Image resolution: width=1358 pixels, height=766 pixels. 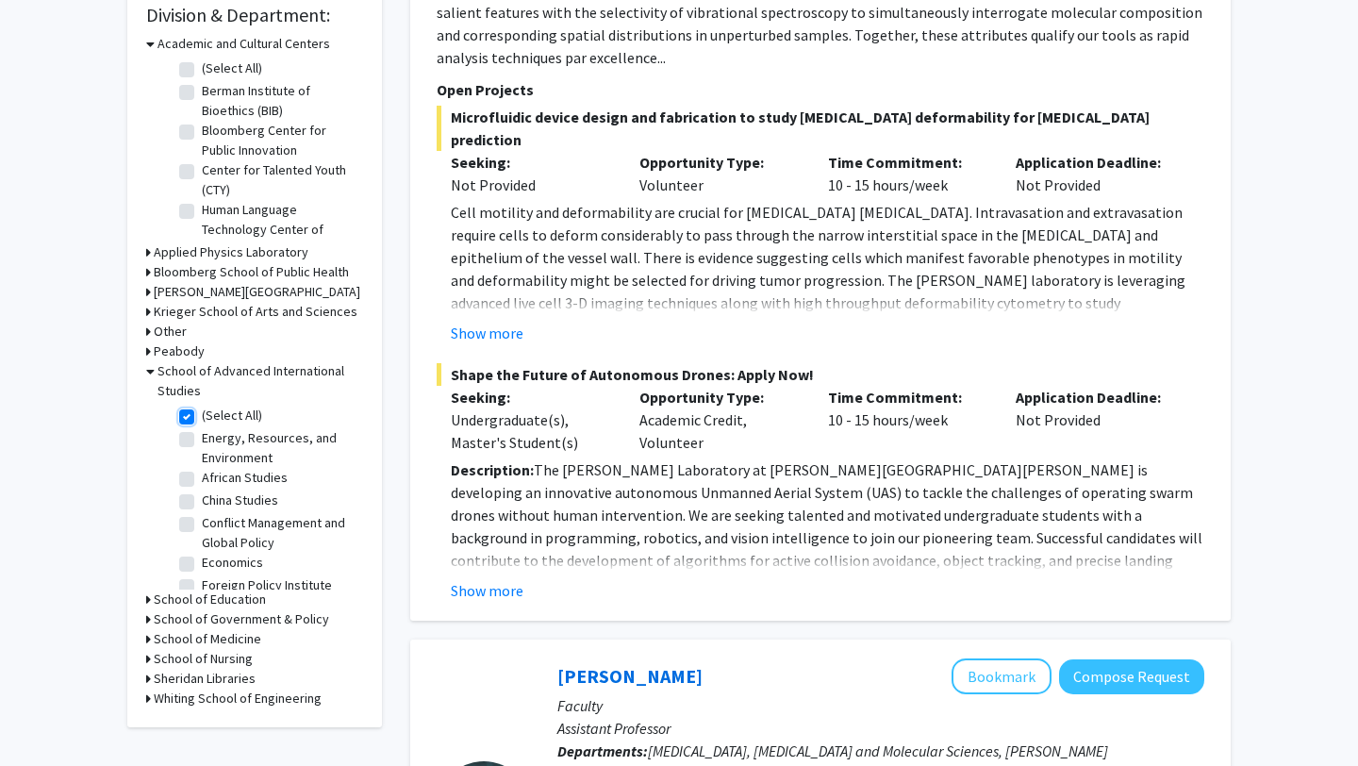 I want to click on label: Berman Institute of Bioethics (BIB), so click(x=280, y=101).